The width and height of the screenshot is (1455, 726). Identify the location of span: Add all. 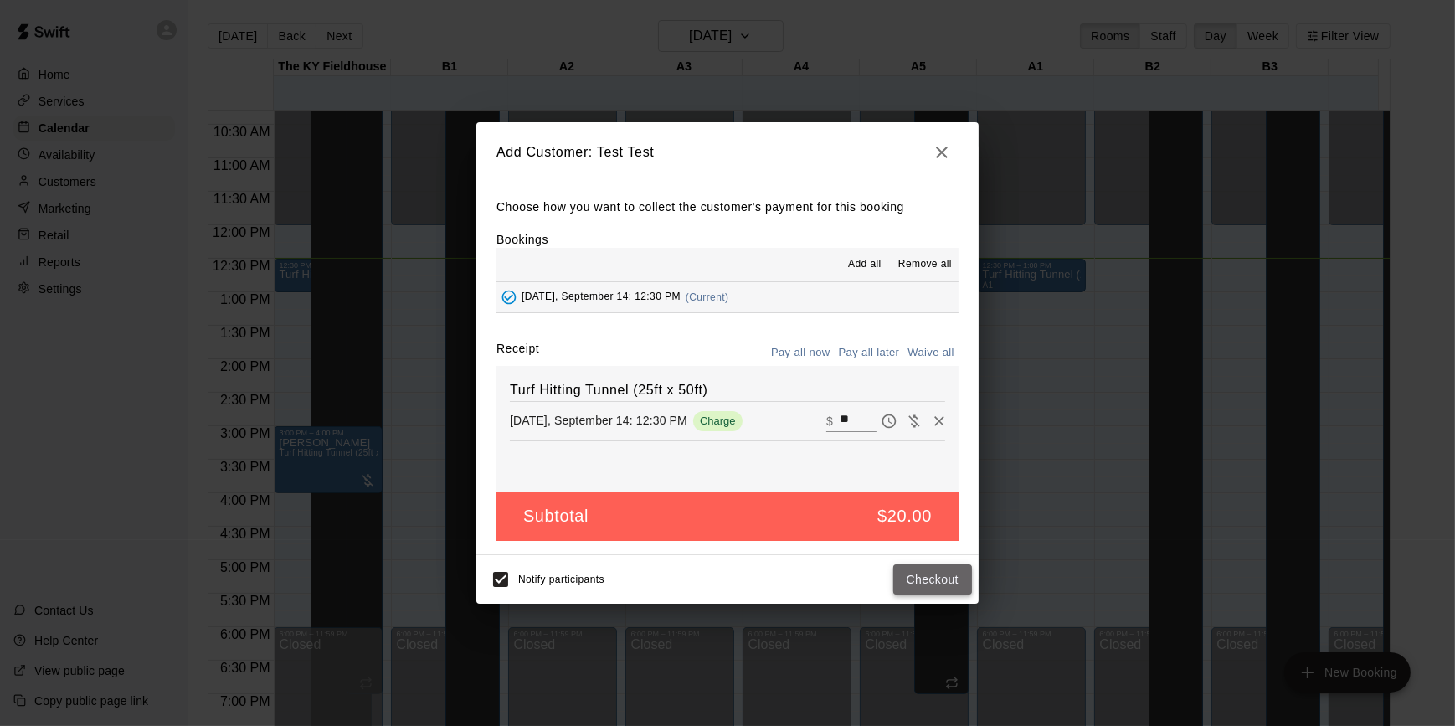
(865, 264).